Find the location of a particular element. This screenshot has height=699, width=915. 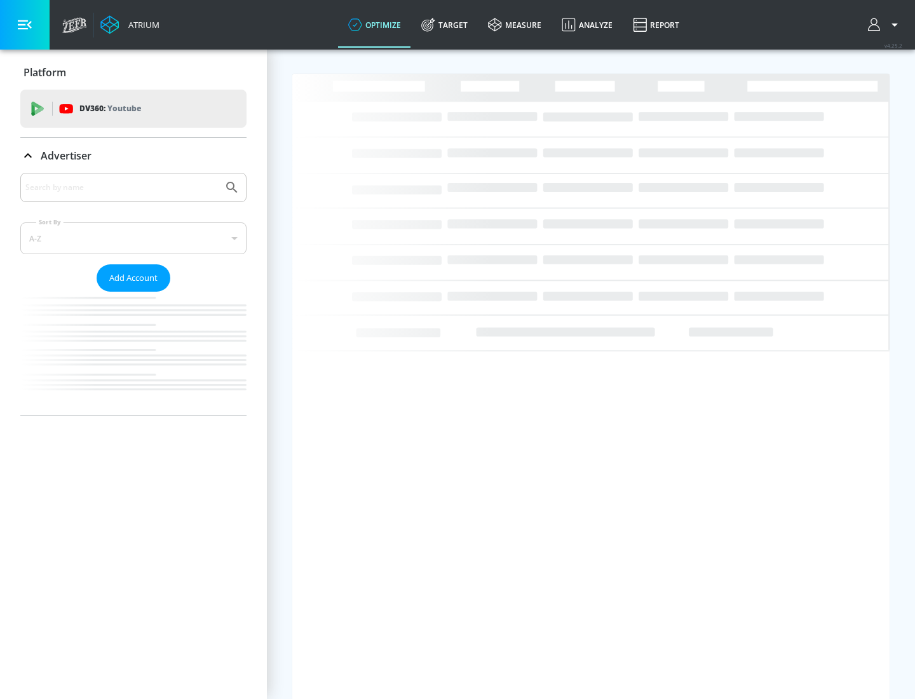

div: A-Z is located at coordinates (133, 238).